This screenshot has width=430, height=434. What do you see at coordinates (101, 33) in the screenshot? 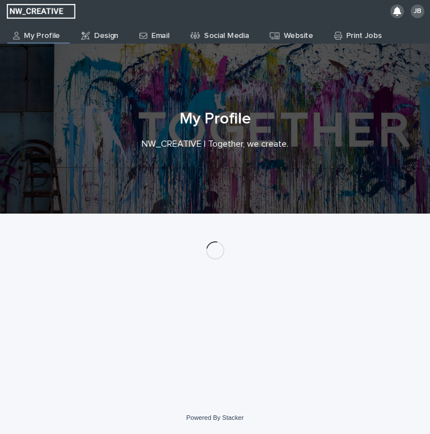
I see `a: Design` at bounding box center [101, 33].